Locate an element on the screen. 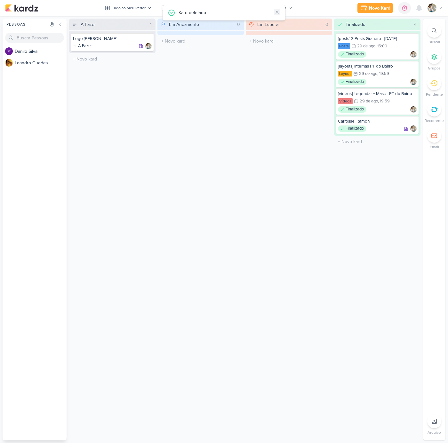 The height and width of the screenshot is (443, 448). img: kardz.app is located at coordinates (22, 8).